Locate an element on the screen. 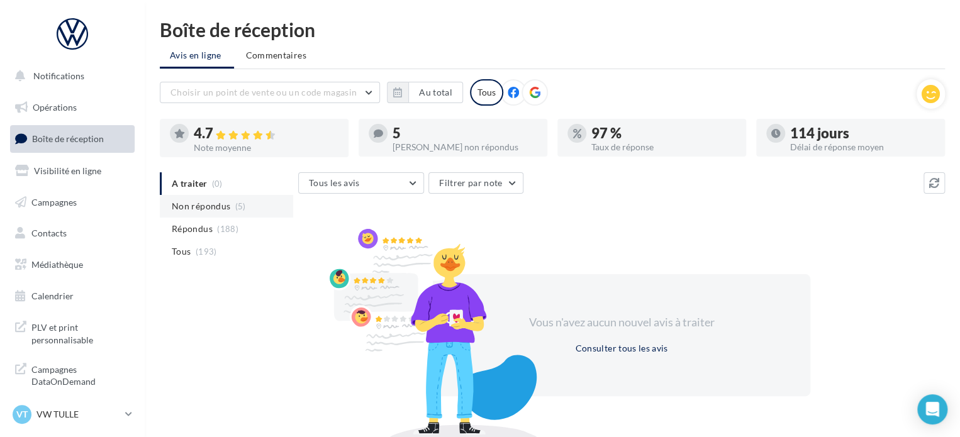 The width and height of the screenshot is (960, 437). div: Tous is located at coordinates (486, 93).